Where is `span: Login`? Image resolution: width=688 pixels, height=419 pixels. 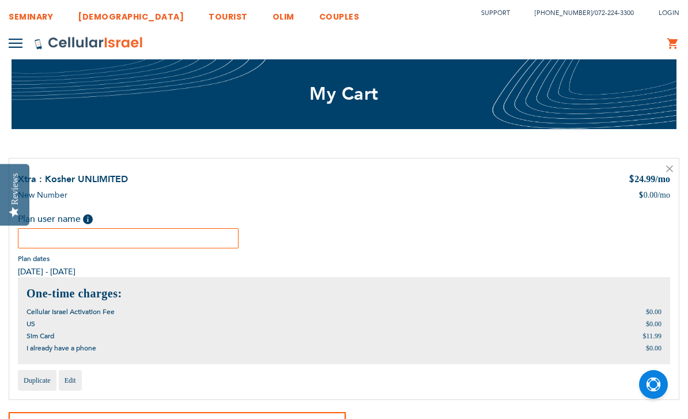
span: Login is located at coordinates (669, 13).